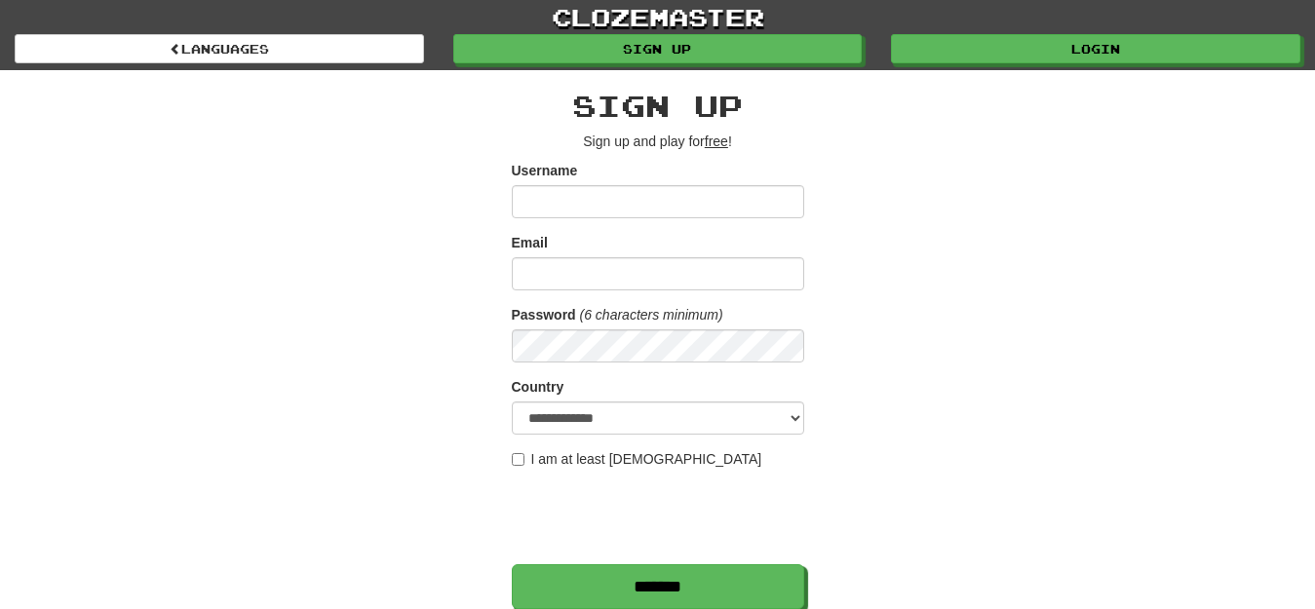  What do you see at coordinates (219, 49) in the screenshot?
I see `a: Languages` at bounding box center [219, 49].